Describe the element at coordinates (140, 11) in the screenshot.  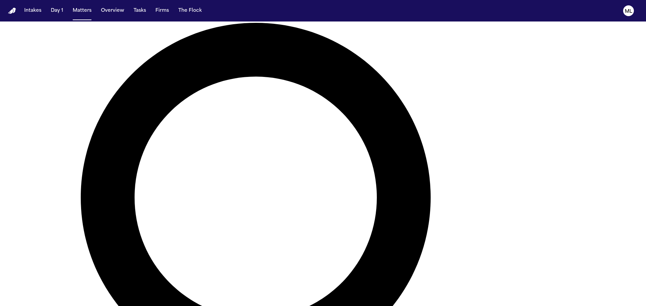
I see `button: Tasks` at that location.